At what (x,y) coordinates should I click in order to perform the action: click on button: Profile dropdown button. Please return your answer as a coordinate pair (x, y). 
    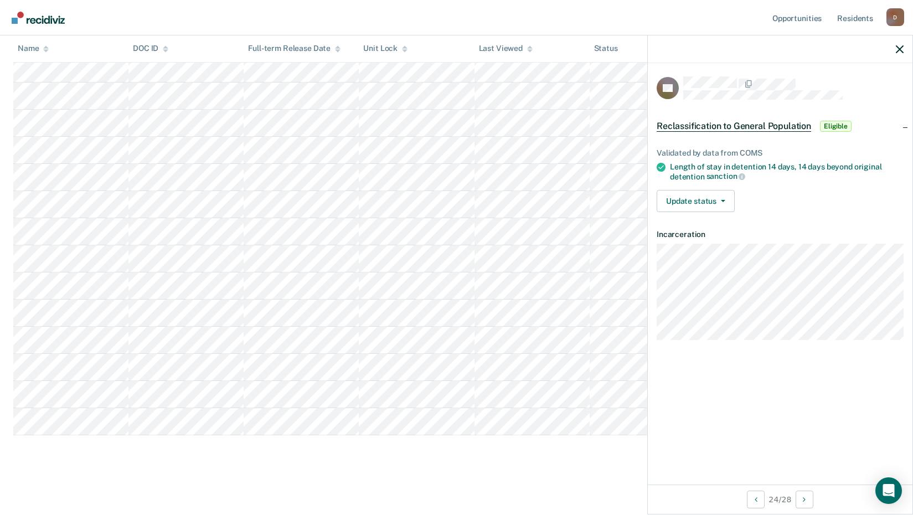
    Looking at the image, I should click on (895, 17).